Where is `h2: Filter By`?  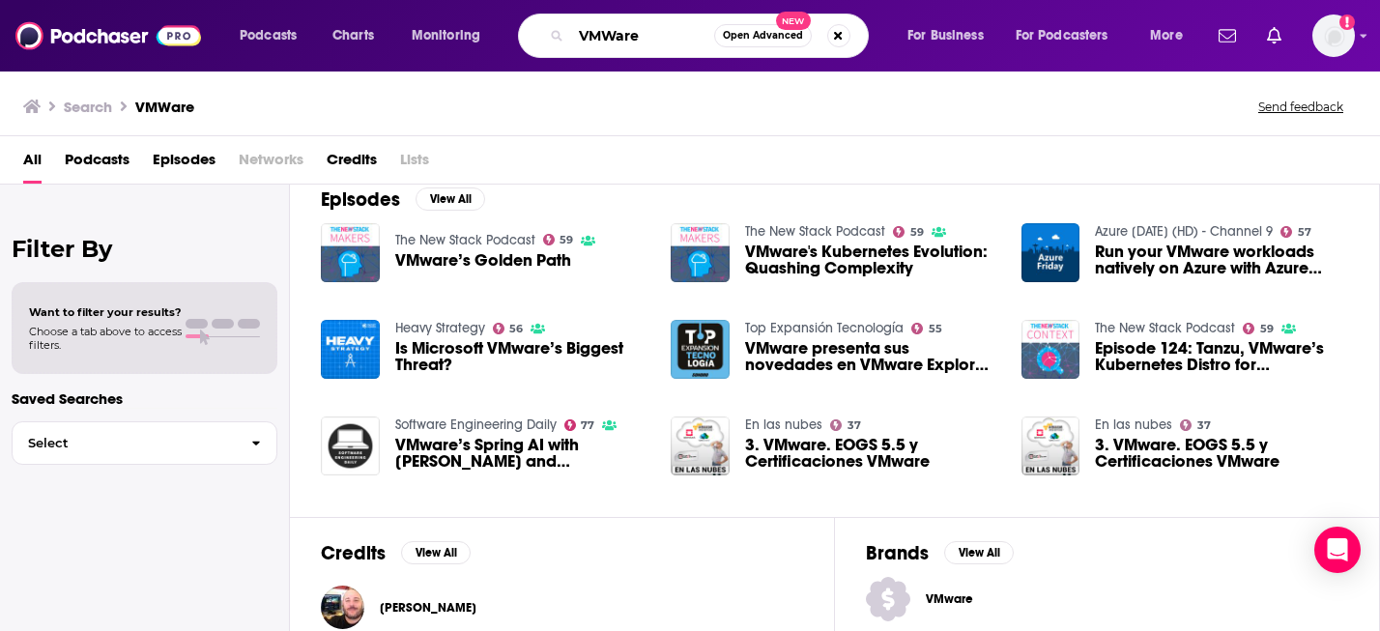 h2: Filter By is located at coordinates (144, 248).